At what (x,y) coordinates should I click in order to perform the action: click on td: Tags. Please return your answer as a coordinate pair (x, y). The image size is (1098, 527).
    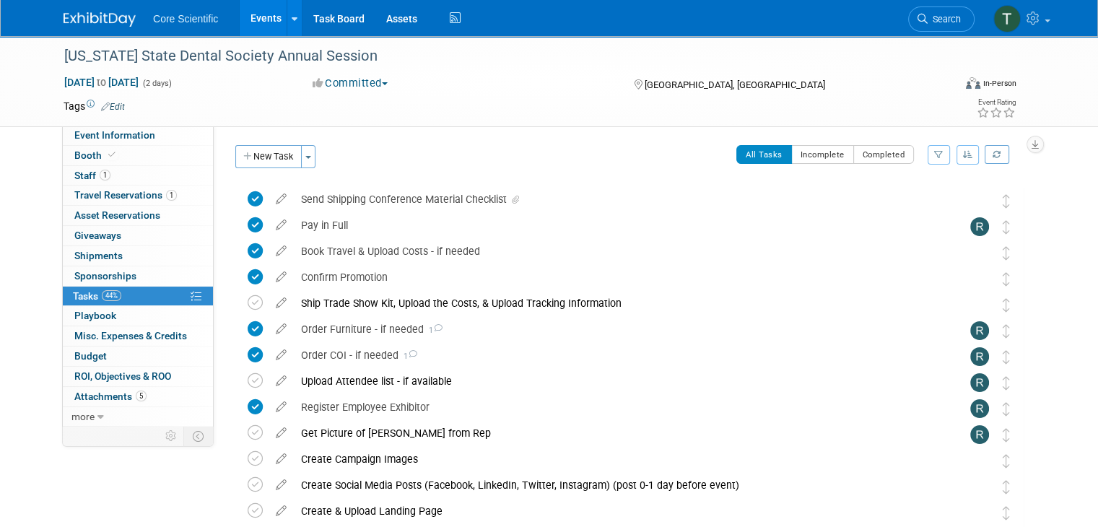
    Looking at the image, I should click on (94, 106).